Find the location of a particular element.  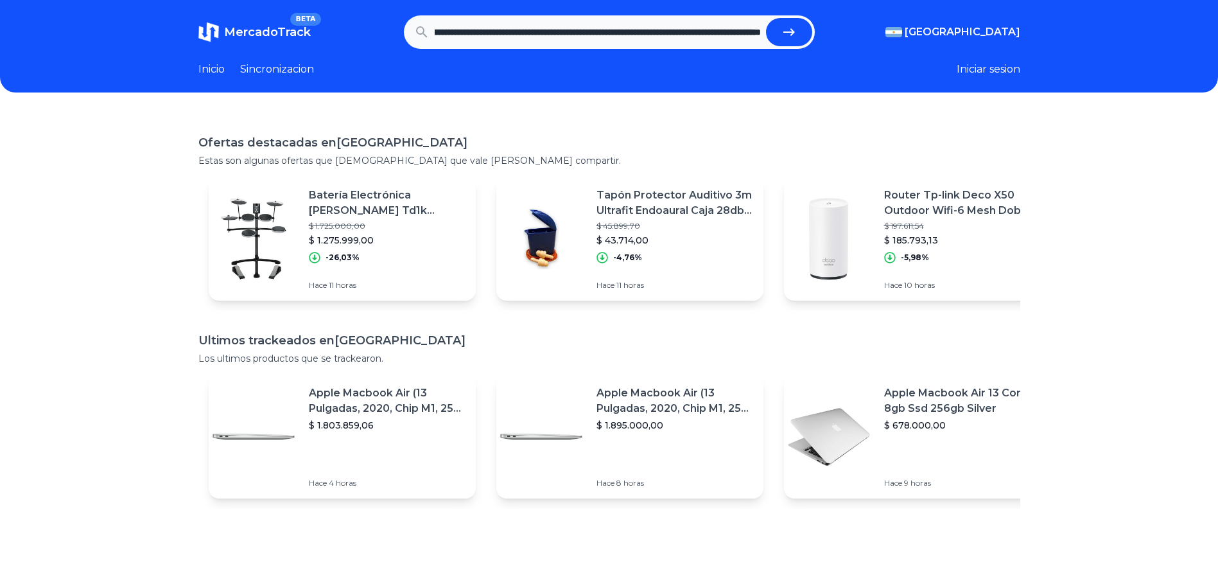

p: Apple Macbook Air 13 Core I5 8gb Ssd 256gb Silver is located at coordinates (963, 401).